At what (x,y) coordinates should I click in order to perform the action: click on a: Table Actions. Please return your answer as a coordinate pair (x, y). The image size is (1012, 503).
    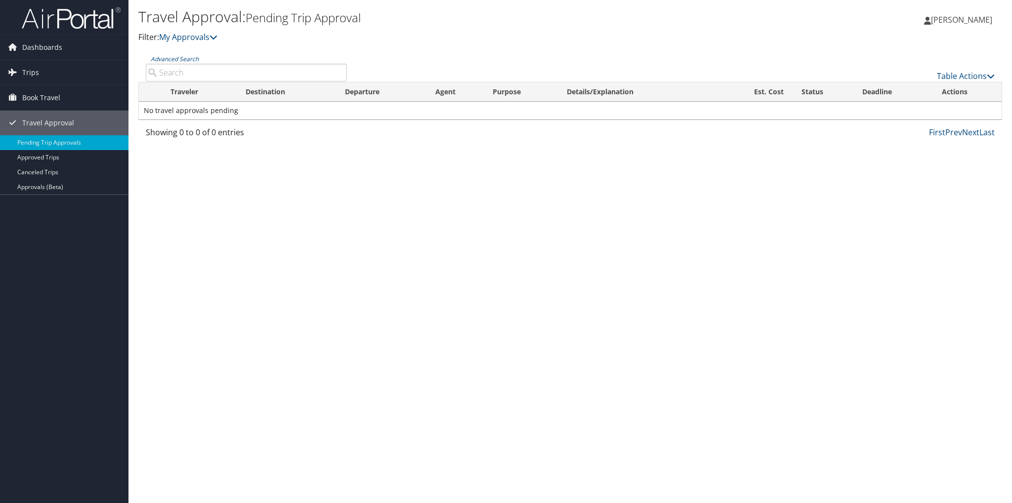
    Looking at the image, I should click on (965, 76).